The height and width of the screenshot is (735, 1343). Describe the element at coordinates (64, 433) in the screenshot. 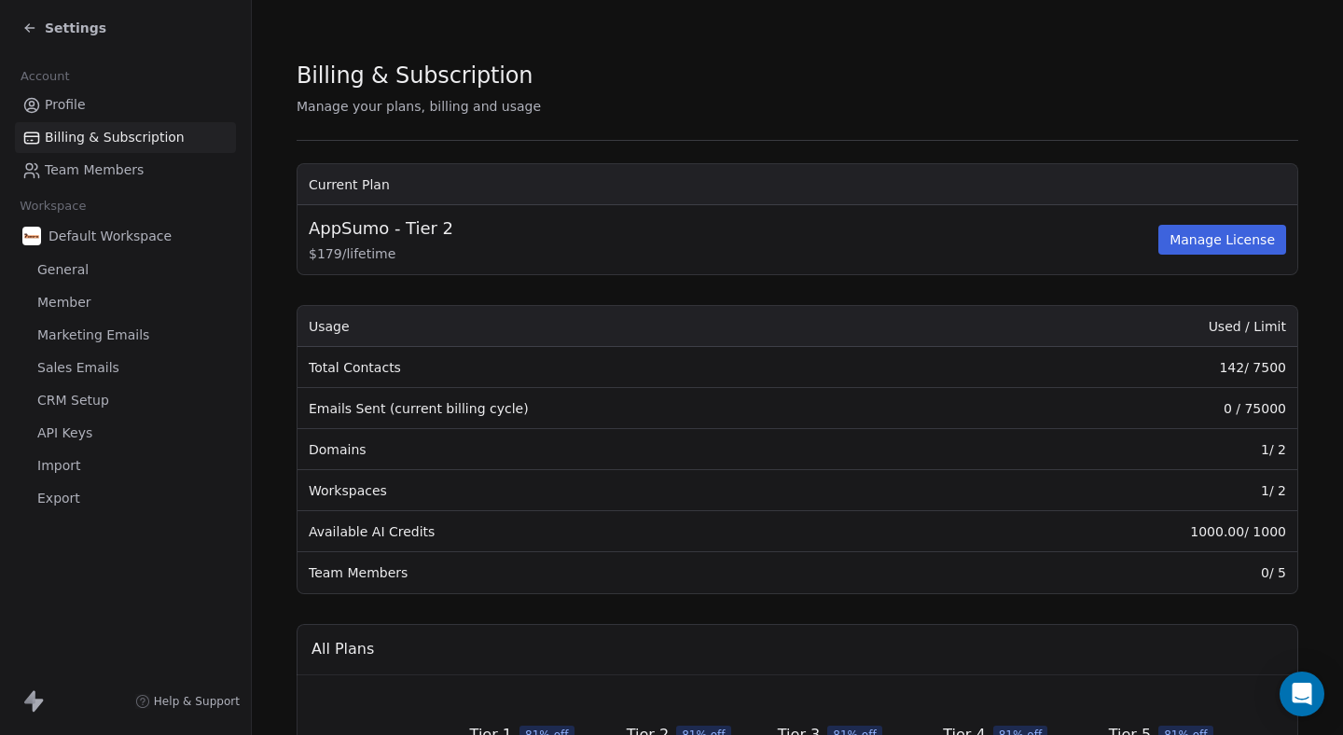

I see `span: API Keys` at that location.